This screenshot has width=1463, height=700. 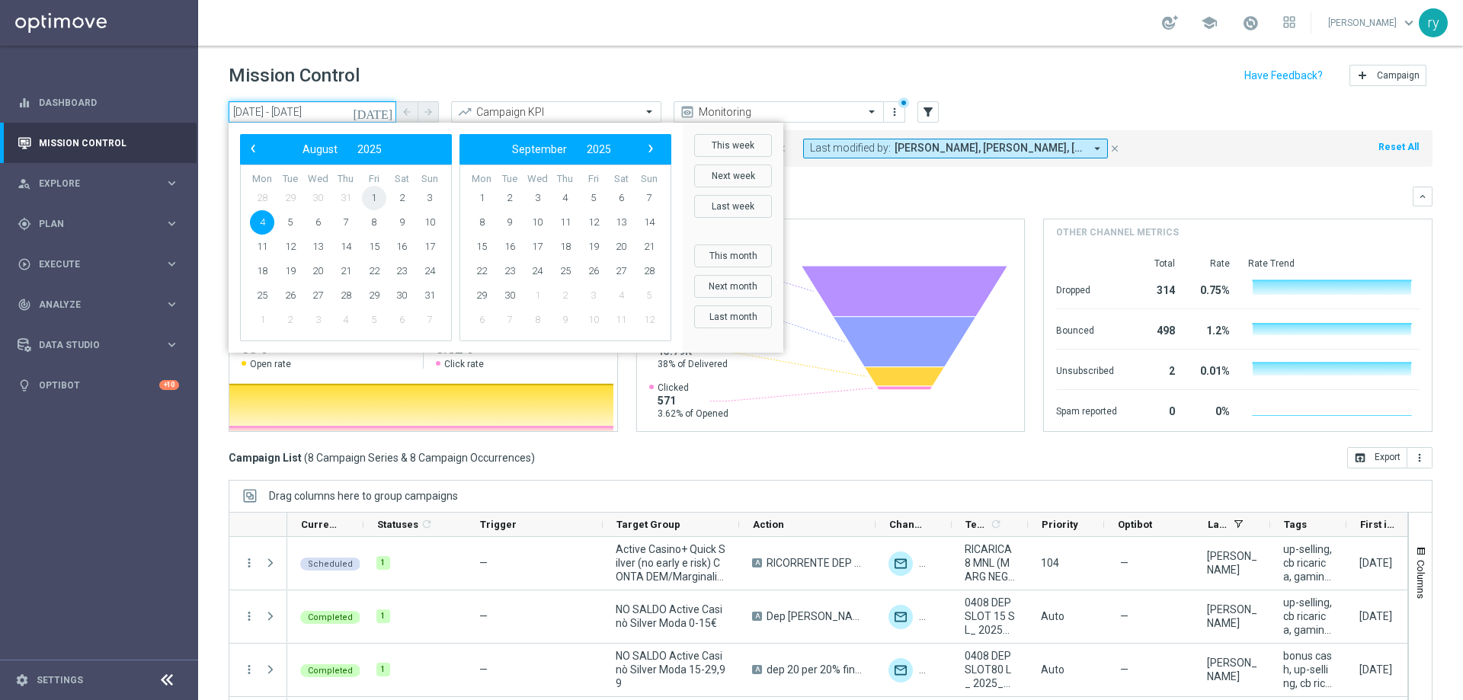 What do you see at coordinates (1087, 329) in the screenshot?
I see `div: Bounced` at bounding box center [1087, 329].